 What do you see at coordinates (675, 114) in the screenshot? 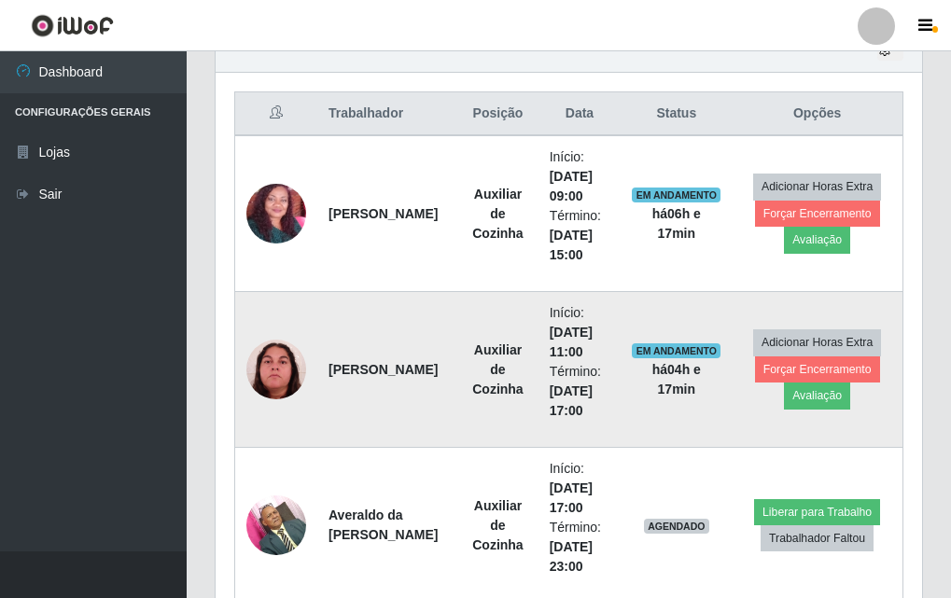
I see `th: Status` at bounding box center [675, 114].